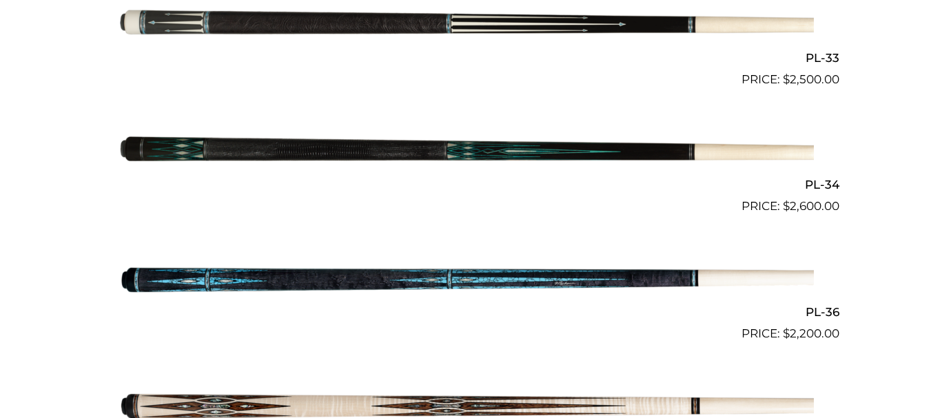  What do you see at coordinates (466, 155) in the screenshot?
I see `a: PL-34 $2,600.00` at bounding box center [466, 155].